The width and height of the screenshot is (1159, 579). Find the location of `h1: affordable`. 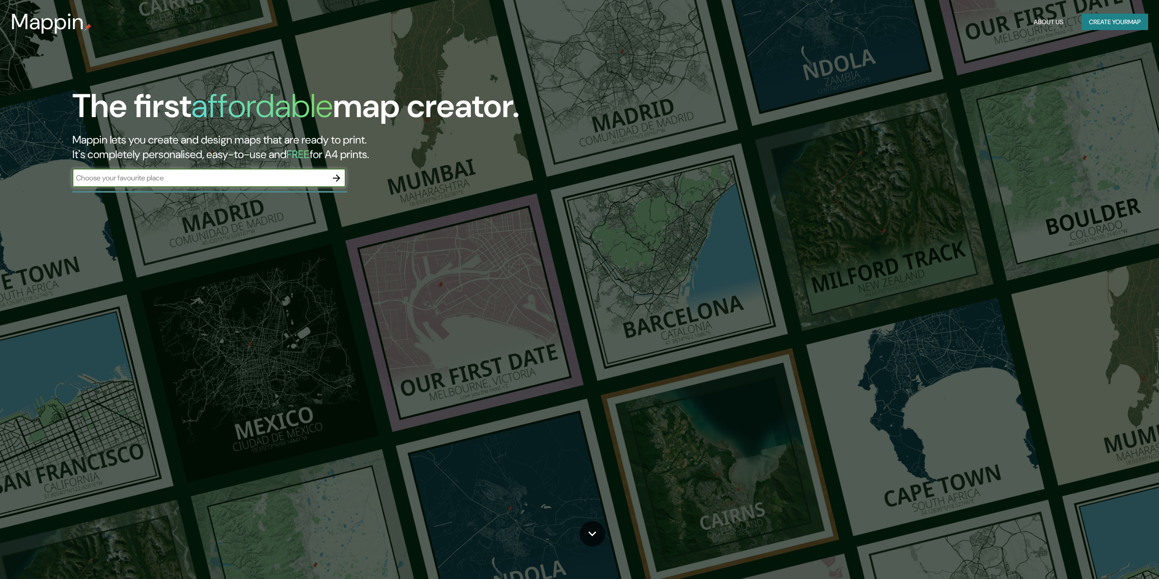

h1: affordable is located at coordinates (262, 106).